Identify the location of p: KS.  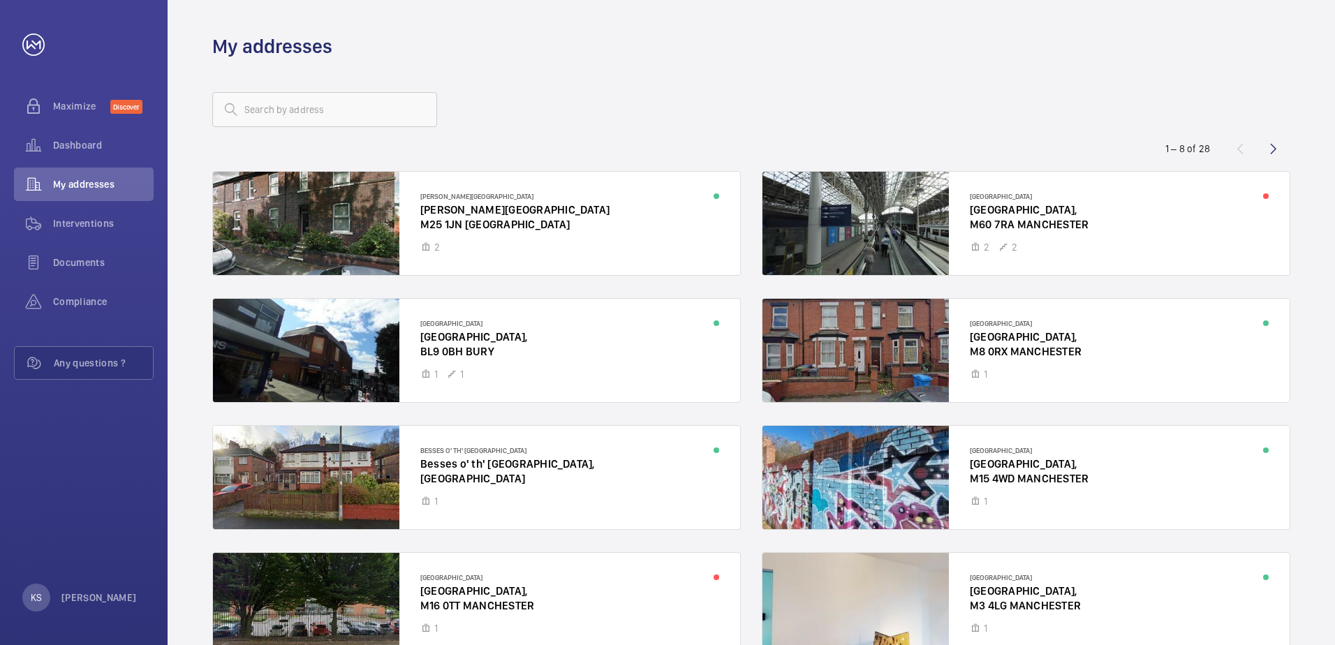
(36, 598).